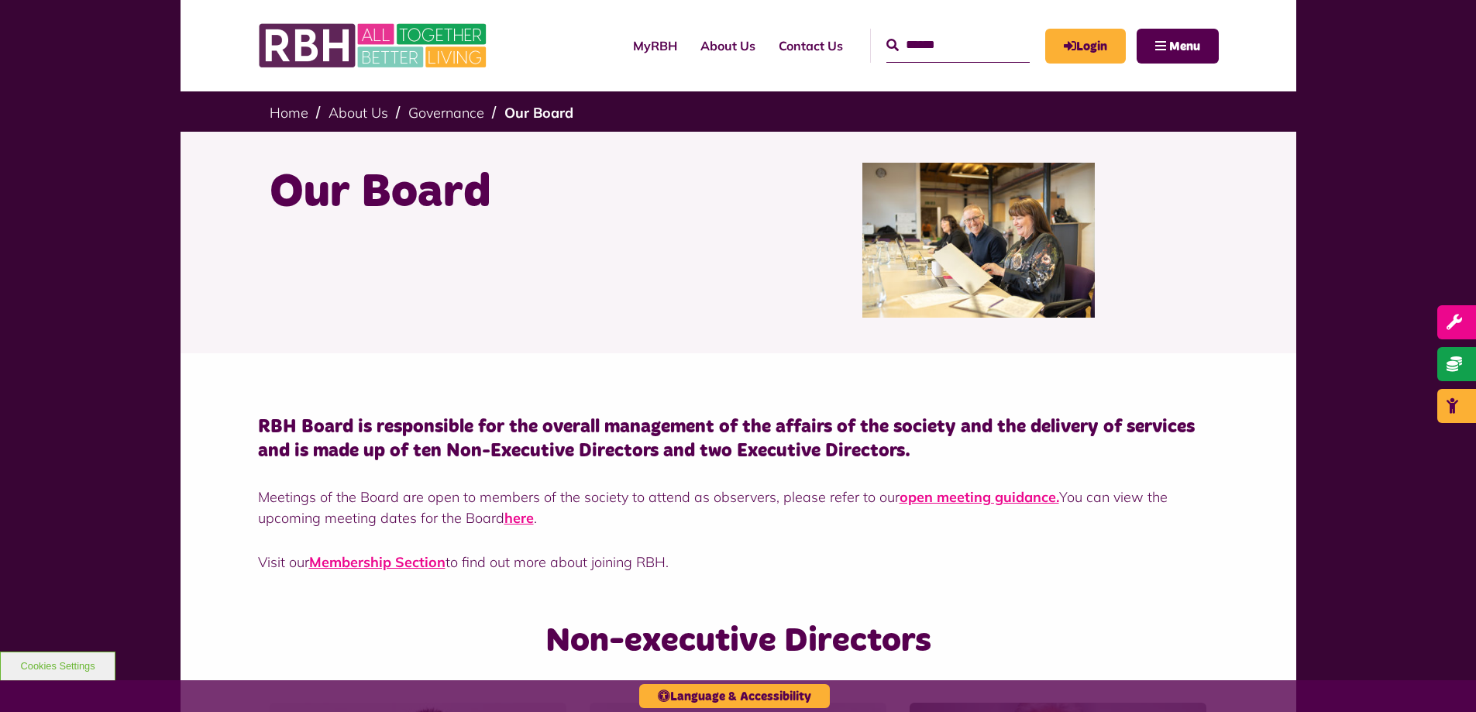 The width and height of the screenshot is (1476, 712). Describe the element at coordinates (1178, 46) in the screenshot. I see `button: Navigation` at that location.